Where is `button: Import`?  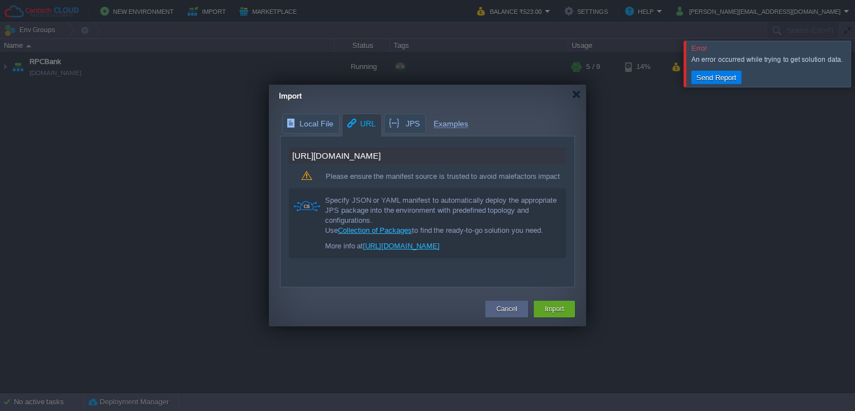
button: Import is located at coordinates (554, 309).